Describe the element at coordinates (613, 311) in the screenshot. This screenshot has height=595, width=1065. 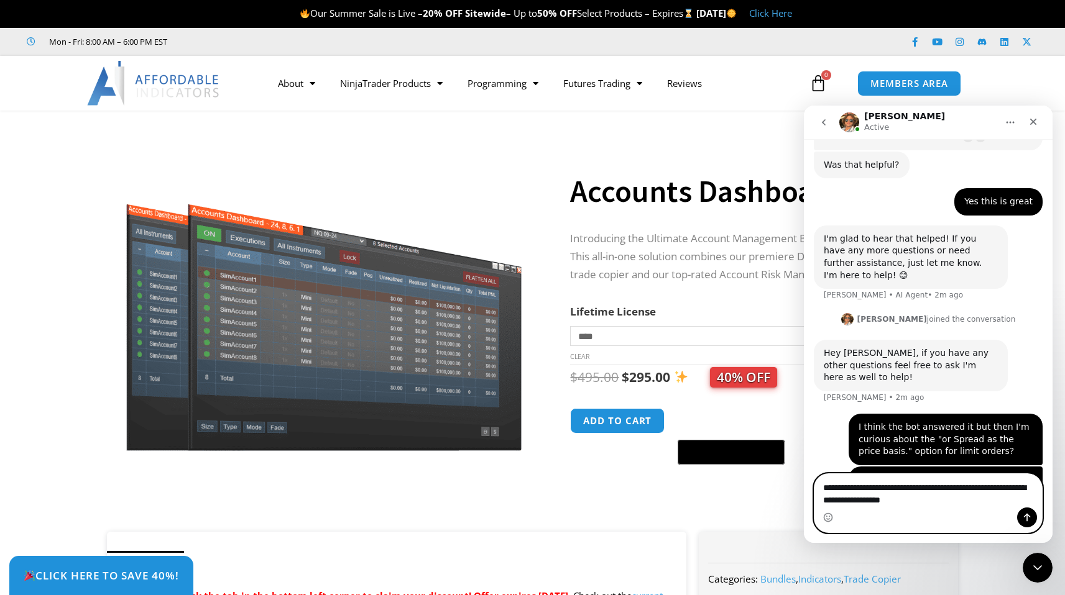
I see `label: Lifetime License` at that location.